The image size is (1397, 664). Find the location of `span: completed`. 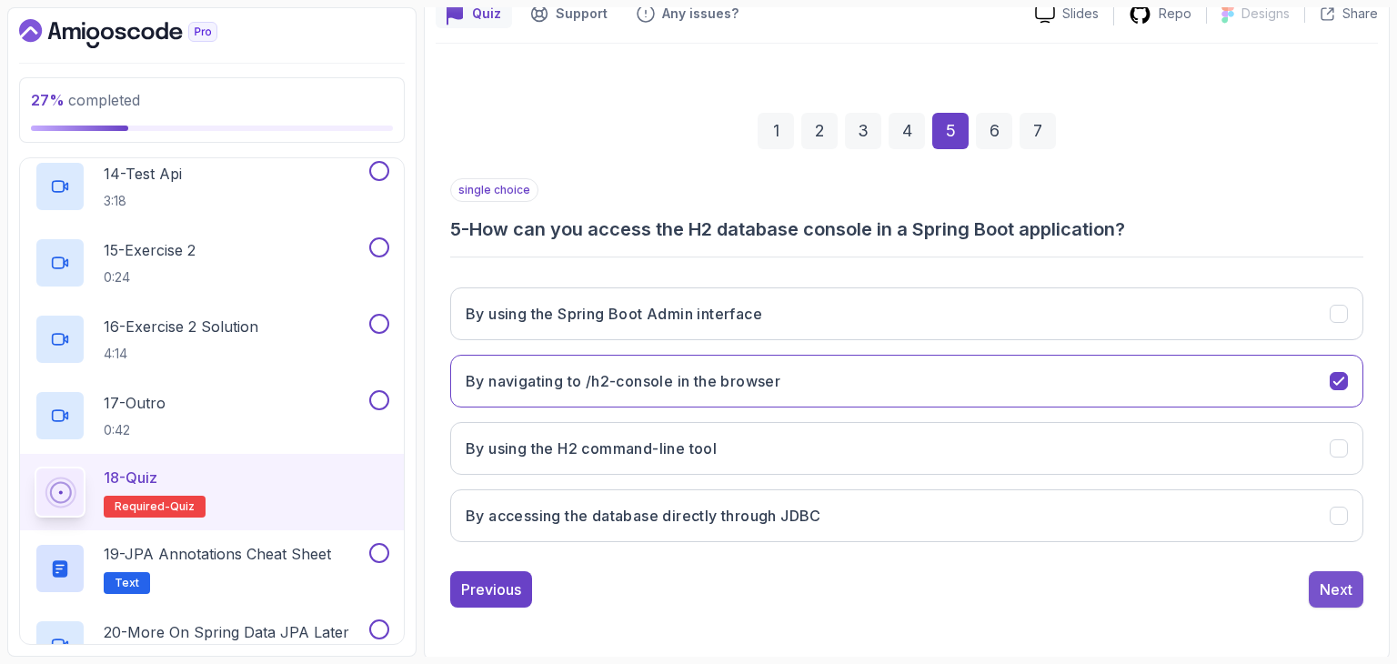

span: completed is located at coordinates (85, 100).